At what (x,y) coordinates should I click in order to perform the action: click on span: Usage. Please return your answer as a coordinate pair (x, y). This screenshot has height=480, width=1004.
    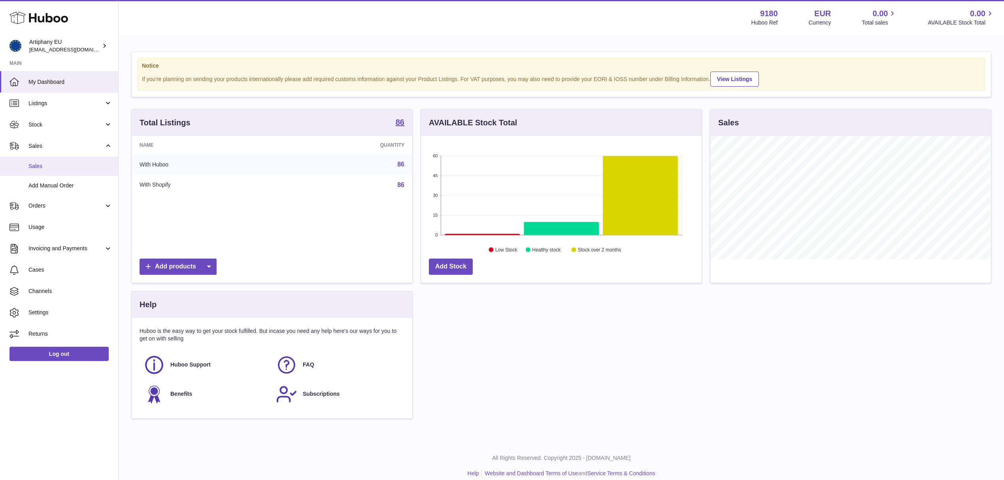
    Looking at the image, I should click on (70, 227).